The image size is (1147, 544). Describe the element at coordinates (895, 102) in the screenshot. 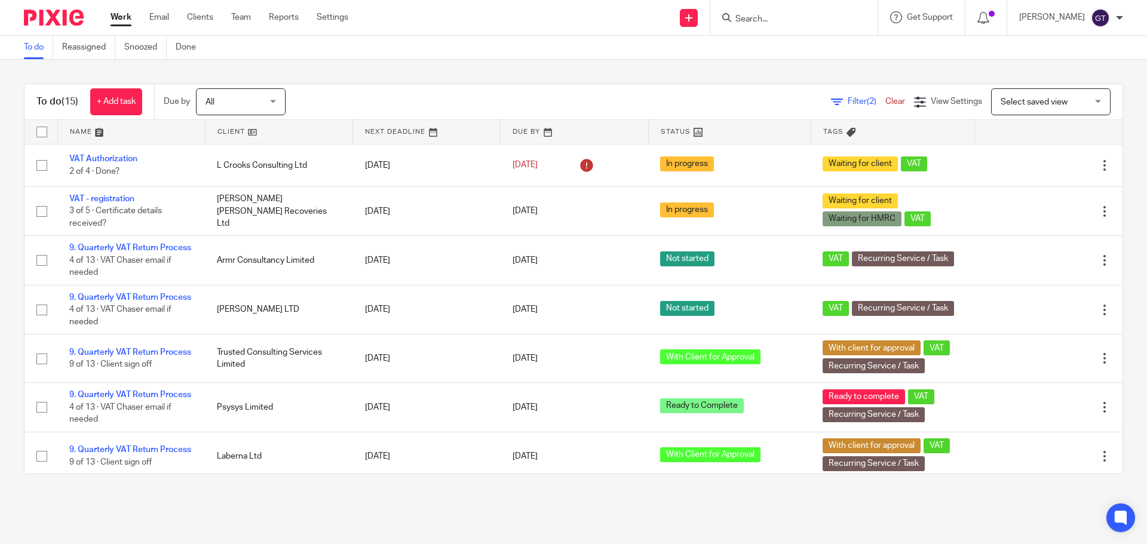

I see `a: Clear` at that location.